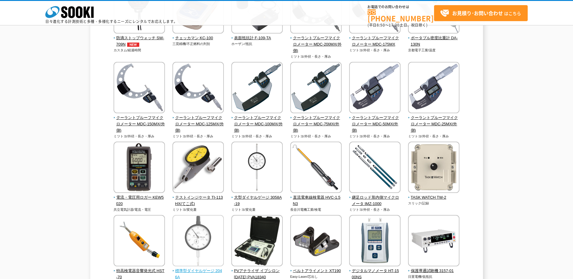 The image size is (573, 279). What do you see at coordinates (316, 210) in the screenshot?
I see `p: 長谷川電機工業/検電` at bounding box center [316, 210].